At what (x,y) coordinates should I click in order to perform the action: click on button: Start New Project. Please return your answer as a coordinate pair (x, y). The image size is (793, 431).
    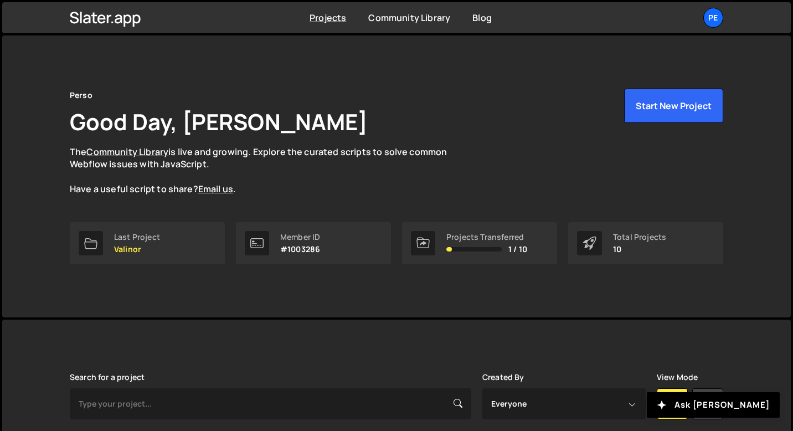
    Looking at the image, I should click on (673, 106).